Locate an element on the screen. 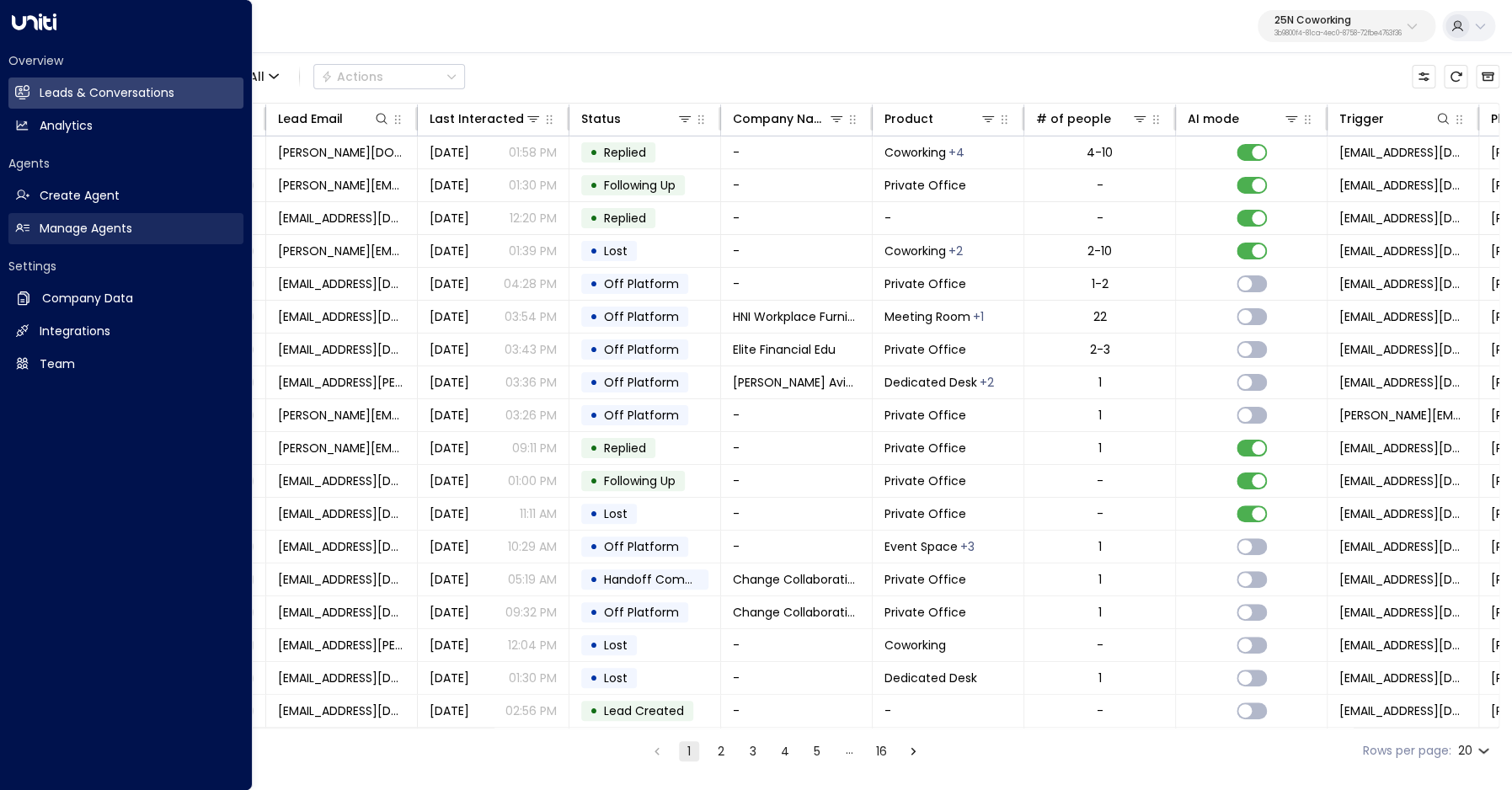 The image size is (1512, 790). button: Go to page 3 is located at coordinates (753, 751).